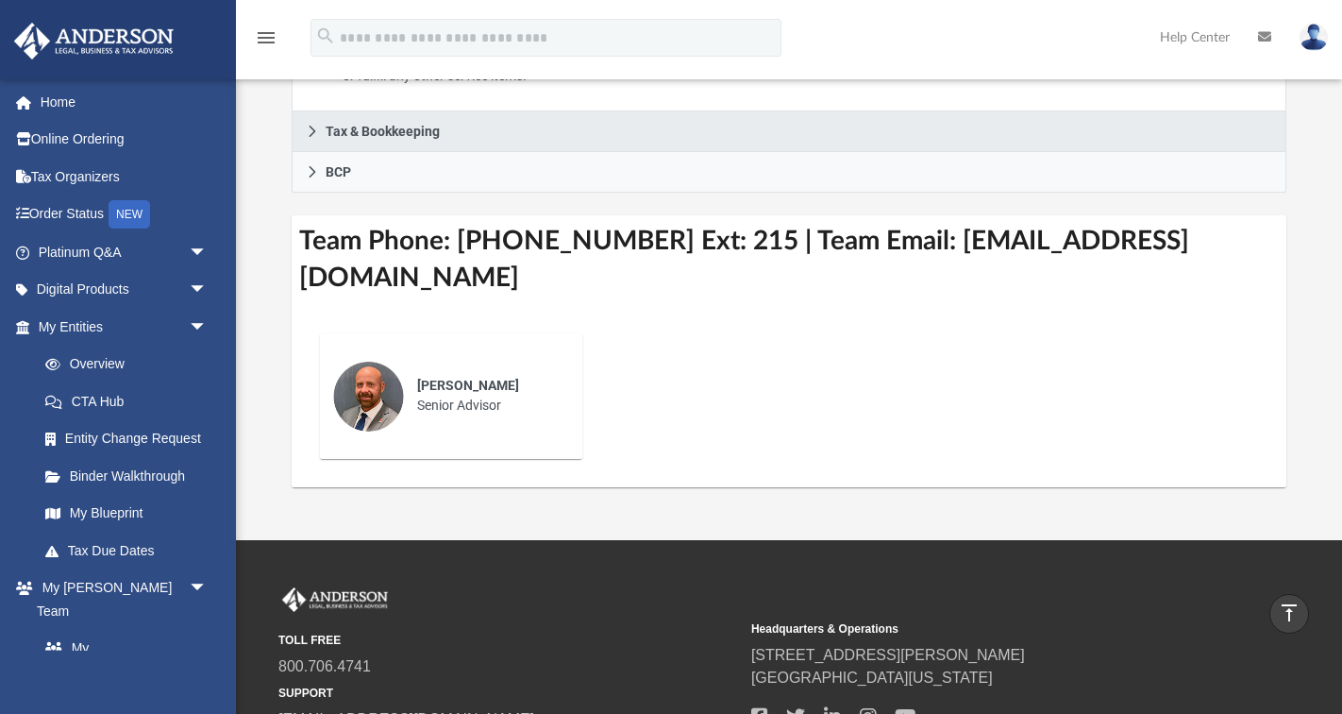 The image size is (1342, 714). What do you see at coordinates (789, 131) in the screenshot?
I see `a: Tax & Bookkeeping` at bounding box center [789, 131].